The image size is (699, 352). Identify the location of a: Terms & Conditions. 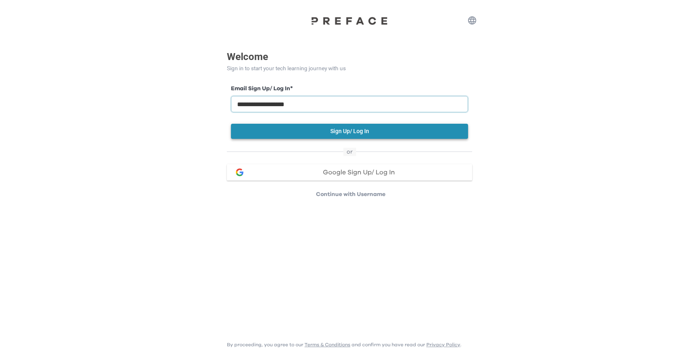
(327, 345).